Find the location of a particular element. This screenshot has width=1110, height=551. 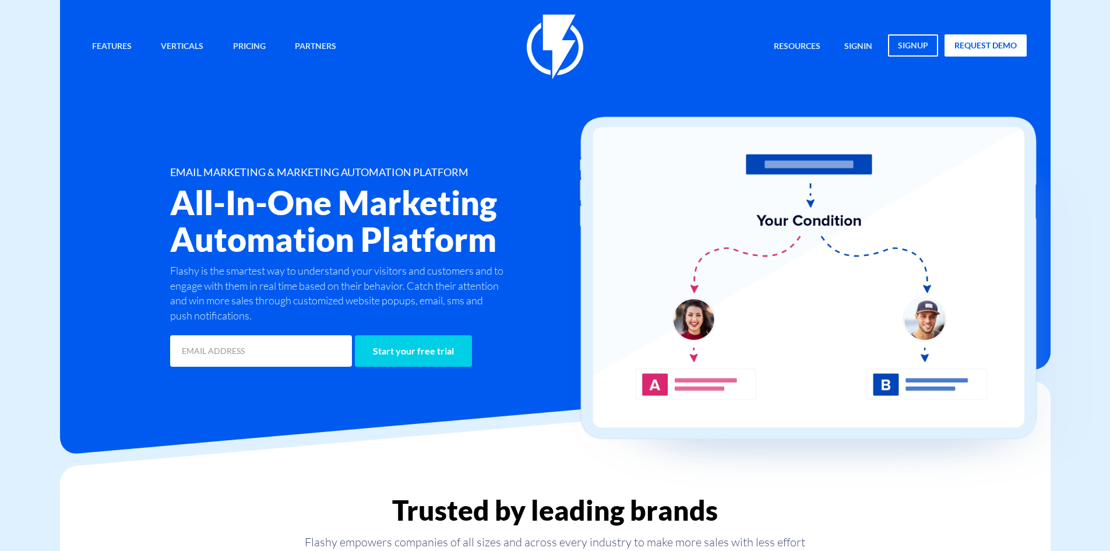

p: Flashy empowers companies of all sizes and across every industry to make more sales with less effort is located at coordinates (555, 542).